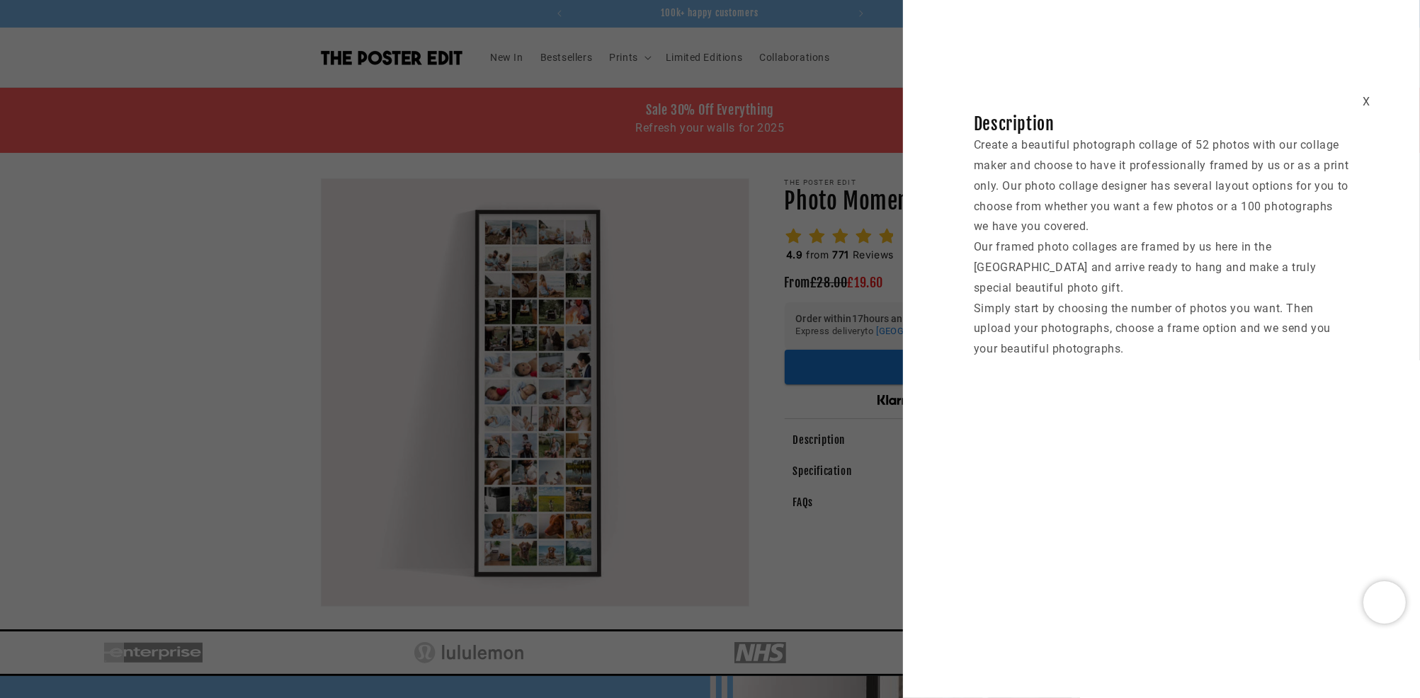 This screenshot has height=698, width=1420. What do you see at coordinates (1160, 185) in the screenshot?
I see `span: Create a beautiful photograph collage of 52 photos with our collage maker and choose to have it p...` at bounding box center [1160, 185].